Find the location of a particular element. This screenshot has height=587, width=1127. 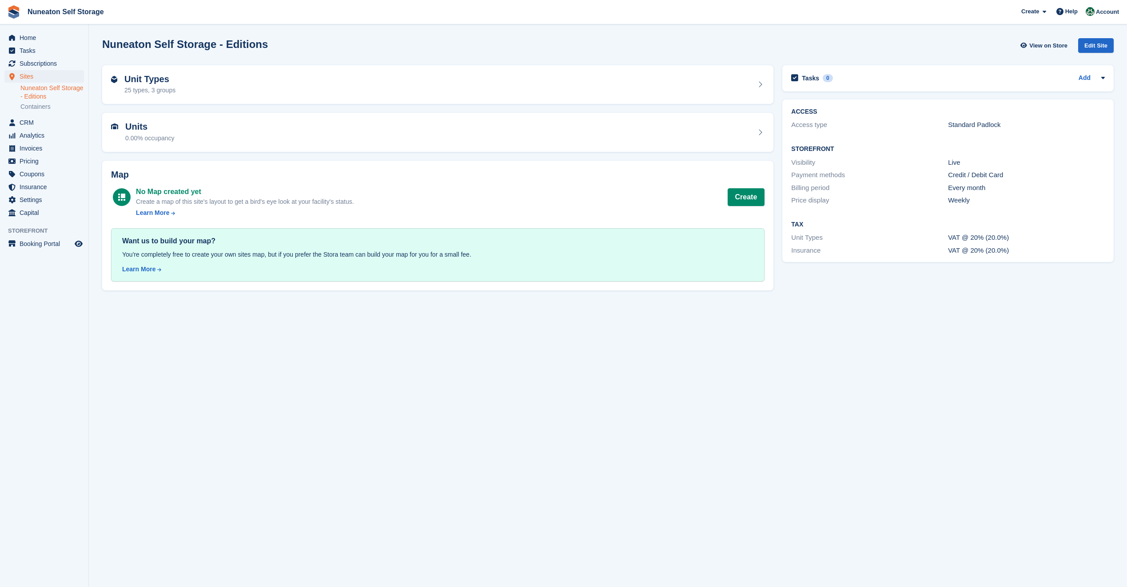

div: 25 types, 3 groups is located at coordinates (150, 90).